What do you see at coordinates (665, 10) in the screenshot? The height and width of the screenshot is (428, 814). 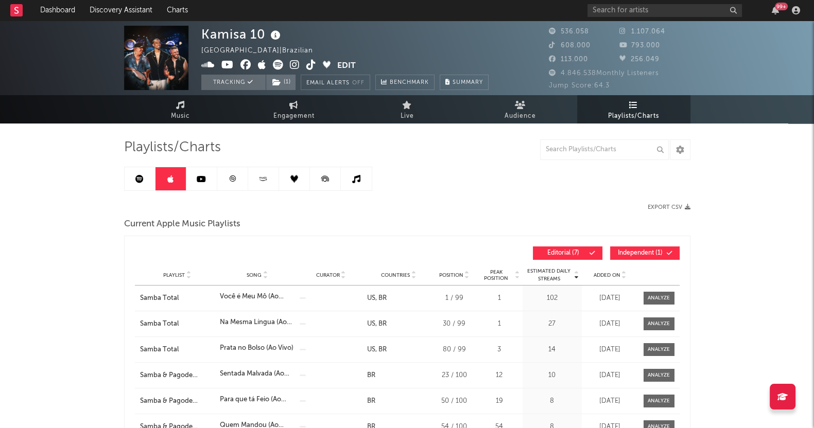 I see `input: Search for artists` at bounding box center [665, 10].